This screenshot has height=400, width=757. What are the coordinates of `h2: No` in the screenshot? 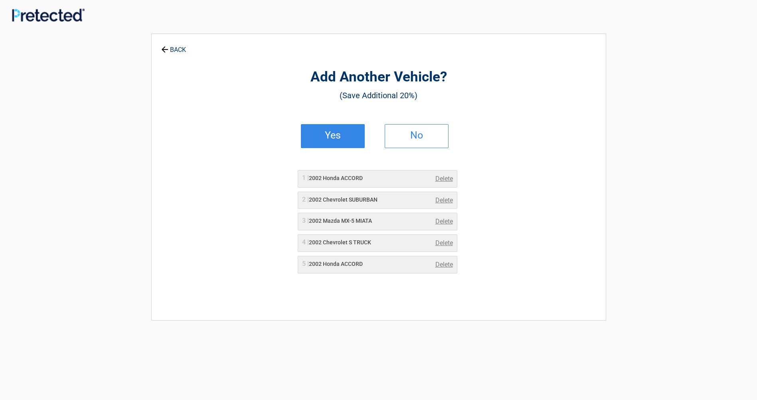 It's located at (417, 135).